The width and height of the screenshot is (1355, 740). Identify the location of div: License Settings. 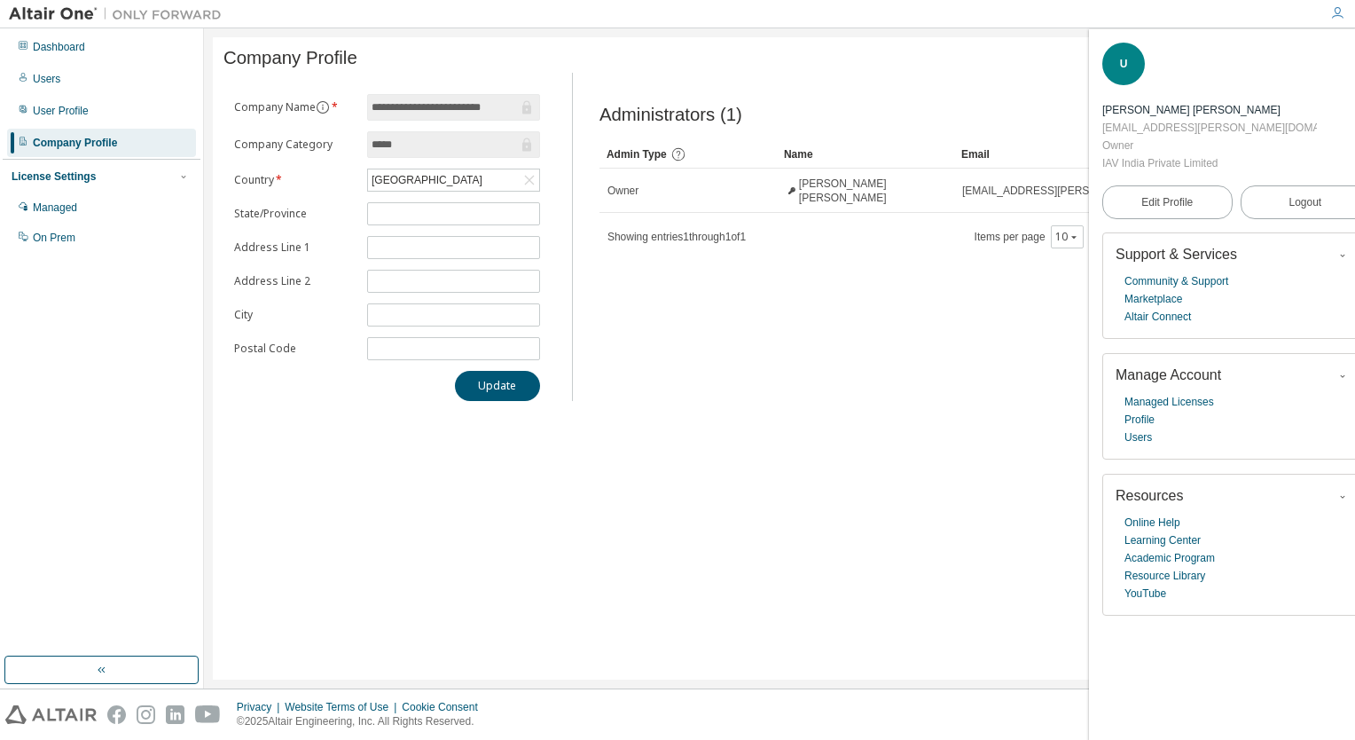
(53, 176).